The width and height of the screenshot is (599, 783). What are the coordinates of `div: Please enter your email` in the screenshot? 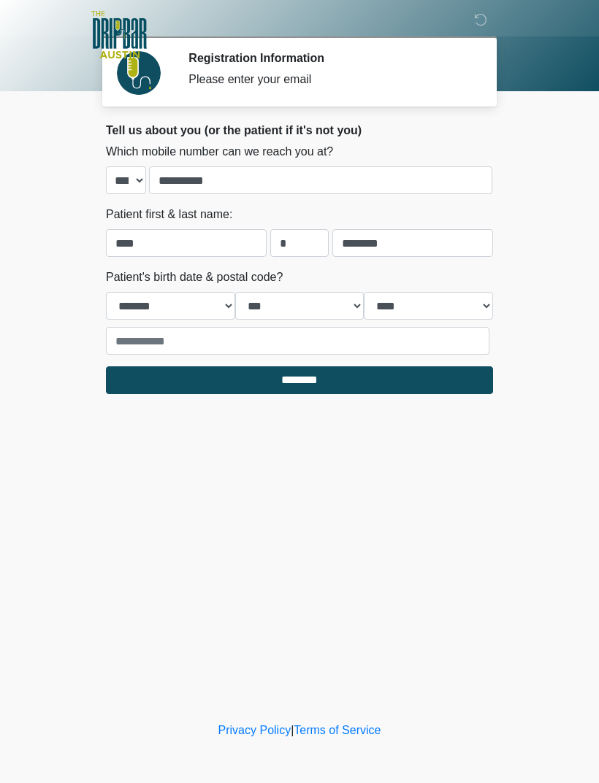 It's located at (329, 80).